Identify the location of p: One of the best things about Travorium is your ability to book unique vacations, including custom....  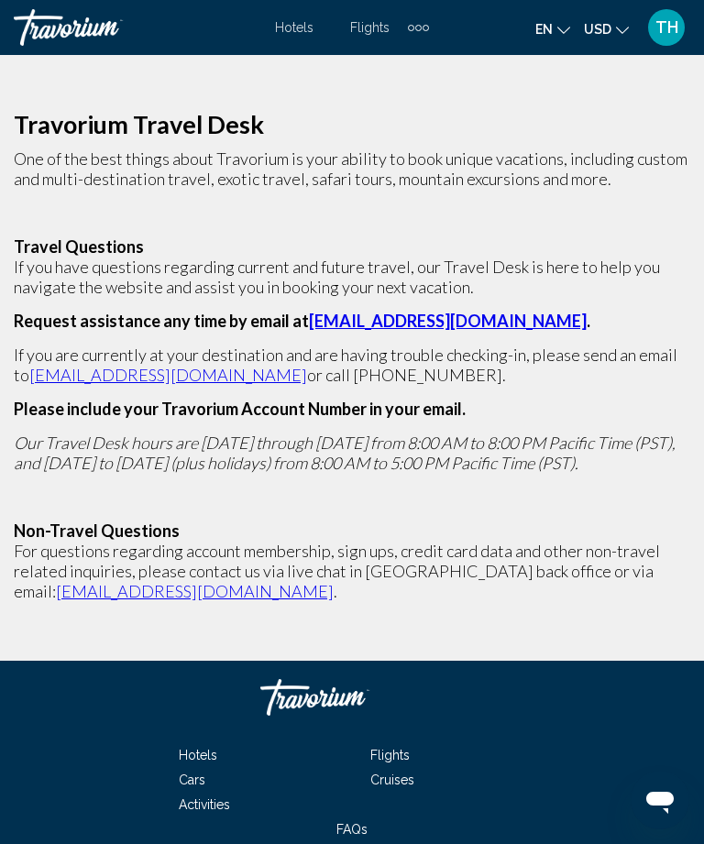
(352, 169).